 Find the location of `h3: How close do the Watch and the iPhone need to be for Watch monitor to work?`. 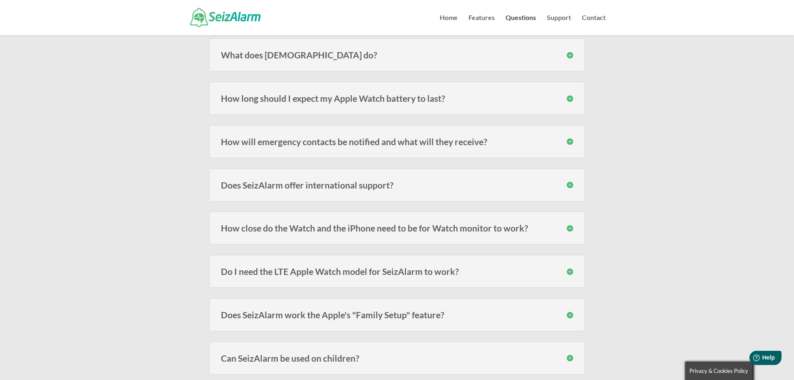

h3: How close do the Watch and the iPhone need to be for Watch monitor to work? is located at coordinates (397, 228).